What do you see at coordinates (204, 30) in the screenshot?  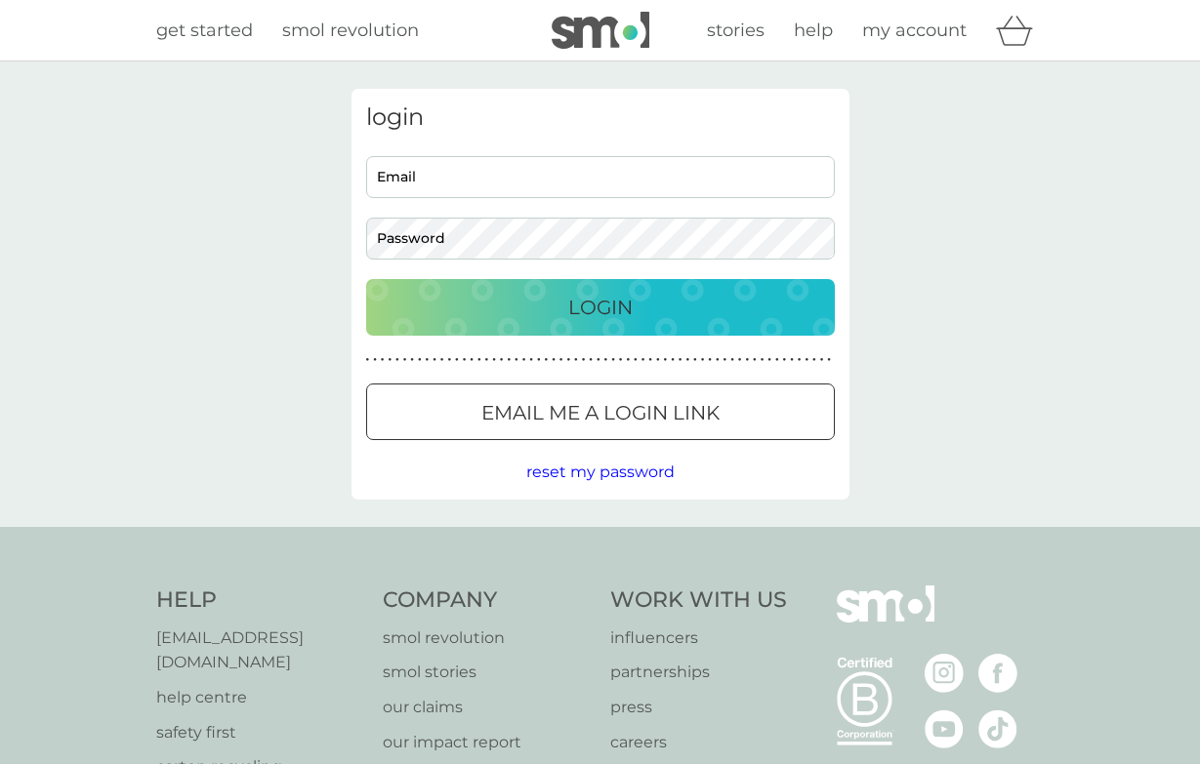 I see `span: get started` at bounding box center [204, 30].